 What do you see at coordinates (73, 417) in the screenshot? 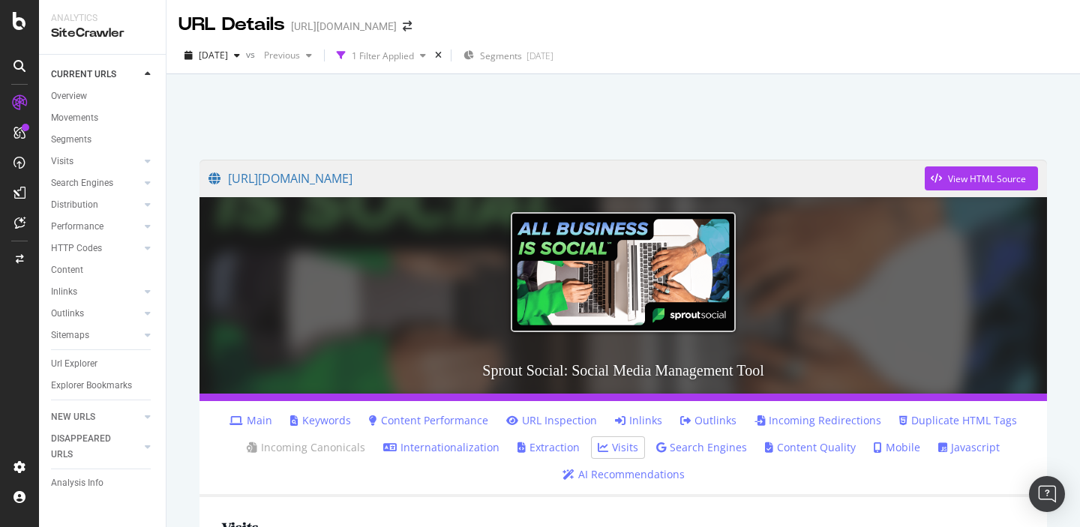
I see `div: NEW URLS` at bounding box center [73, 417].